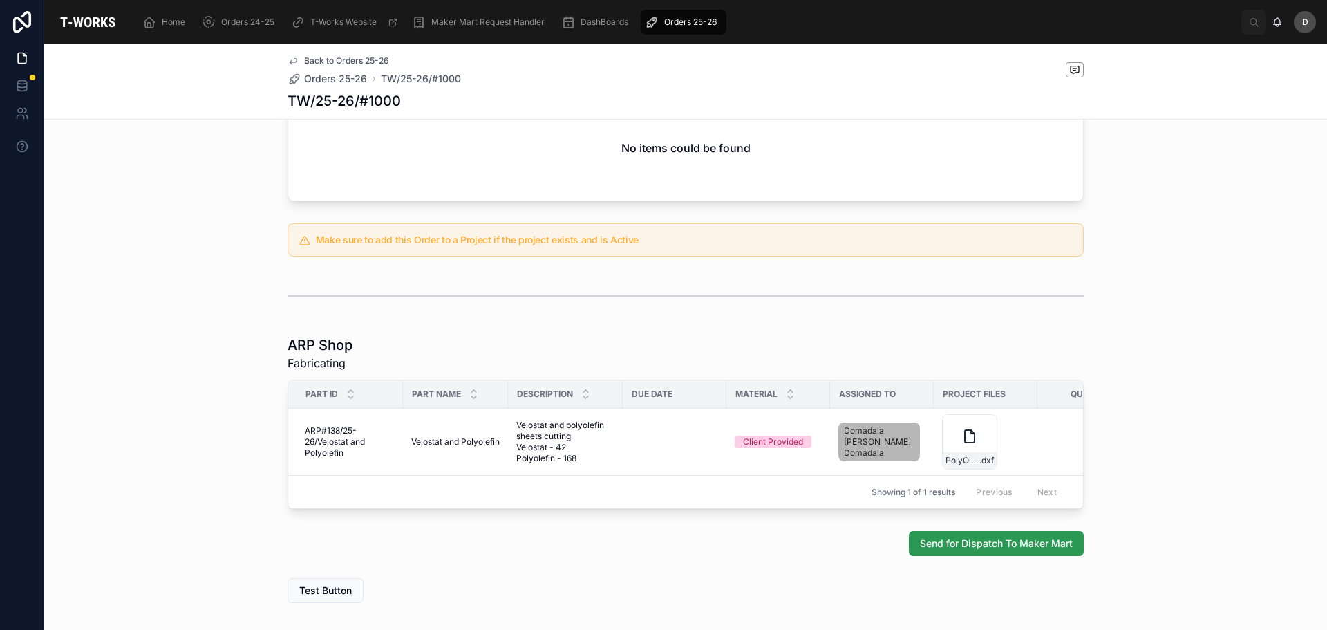  Describe the element at coordinates (604, 22) in the screenshot. I see `span: DashBoards` at that location.